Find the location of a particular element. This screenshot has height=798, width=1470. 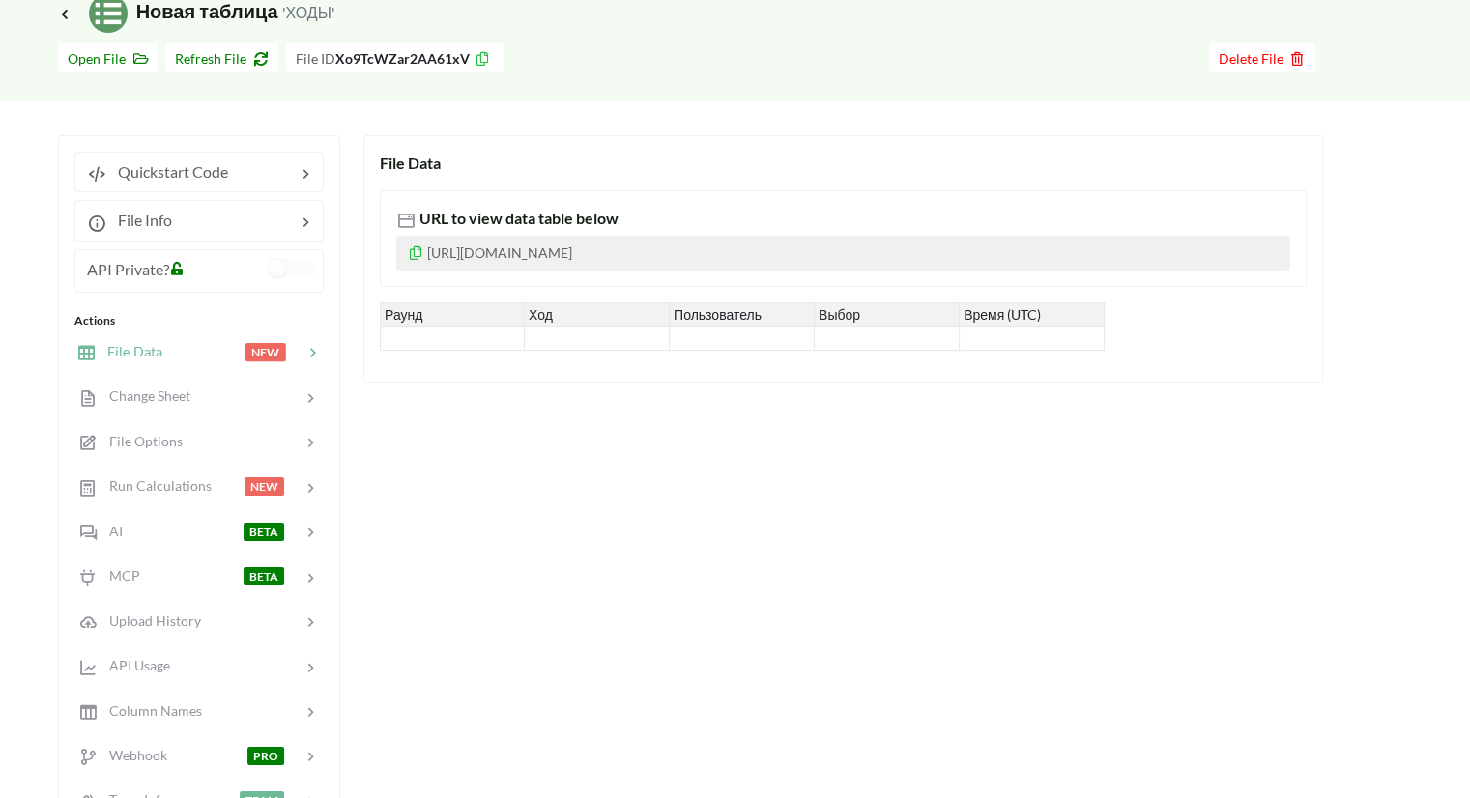

span: File ID is located at coordinates (315, 58).